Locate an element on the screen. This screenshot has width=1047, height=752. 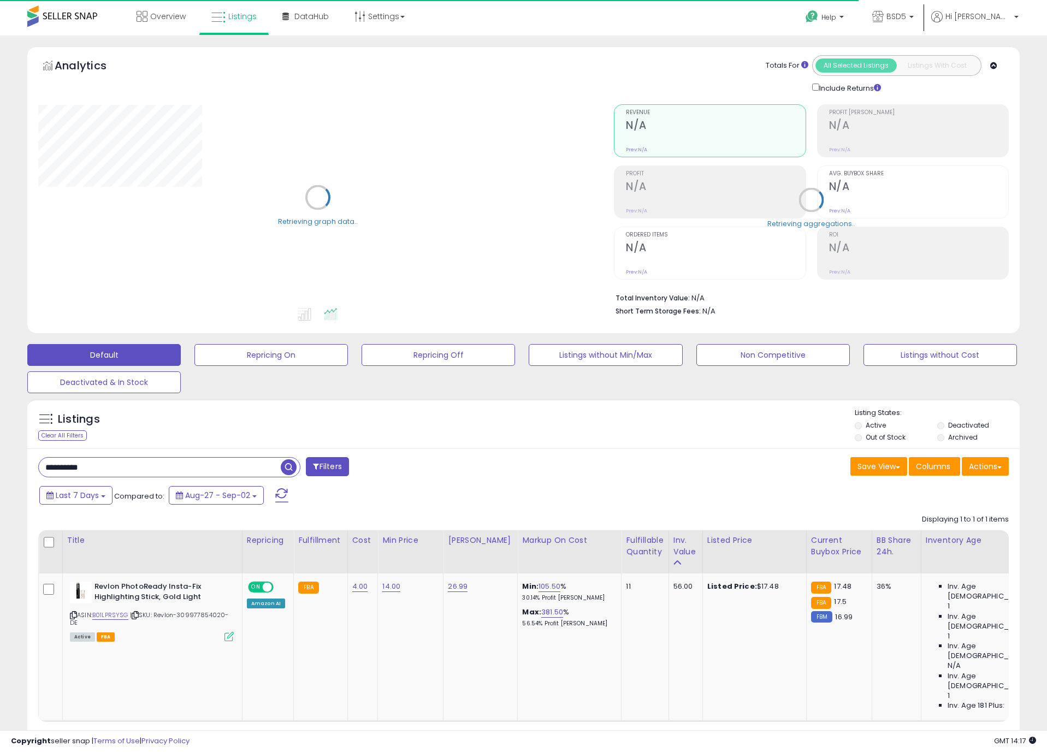
span: Listings is located at coordinates (242, 16).